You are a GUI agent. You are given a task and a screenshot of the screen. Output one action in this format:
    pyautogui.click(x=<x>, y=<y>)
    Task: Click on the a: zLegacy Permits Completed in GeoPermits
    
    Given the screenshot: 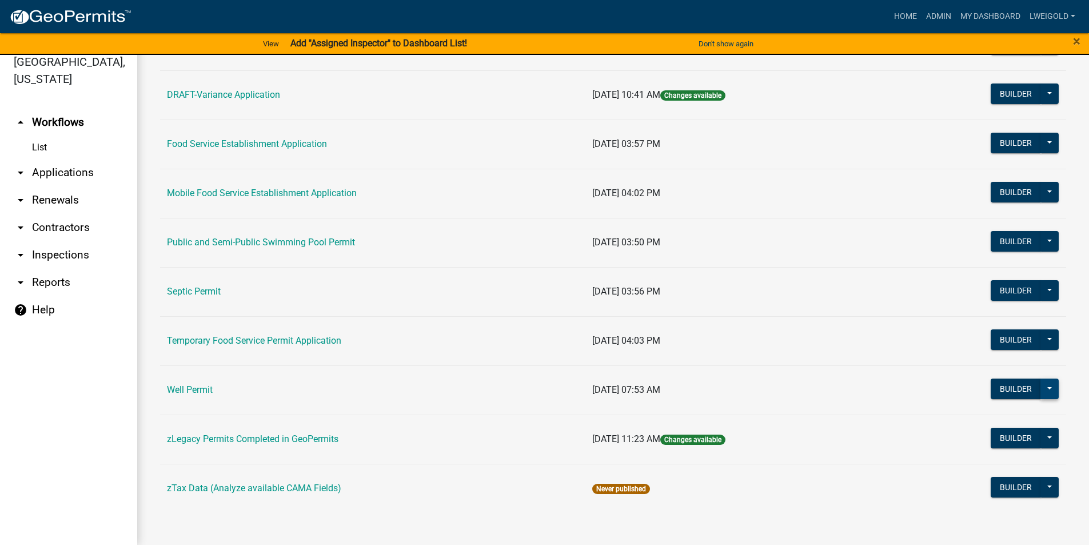 What is the action you would take?
    pyautogui.click(x=253, y=438)
    